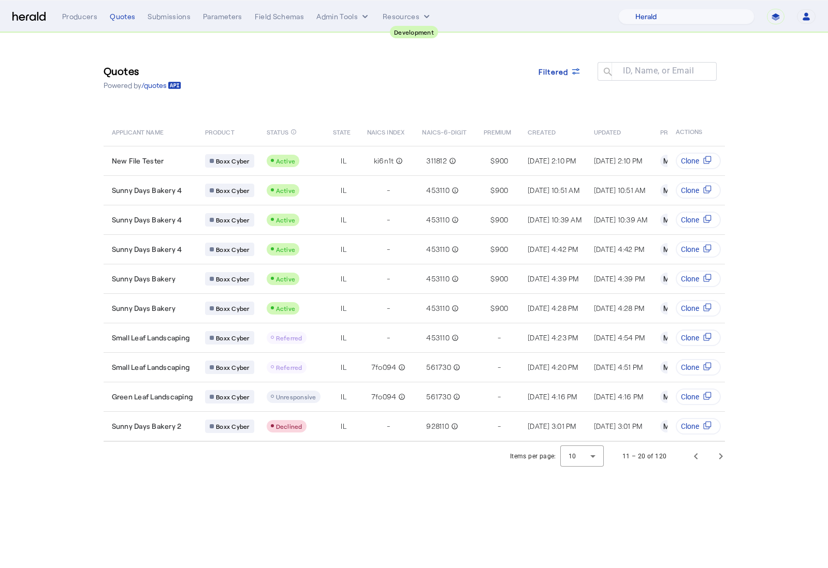  I want to click on th: ACTIONS, so click(696, 131).